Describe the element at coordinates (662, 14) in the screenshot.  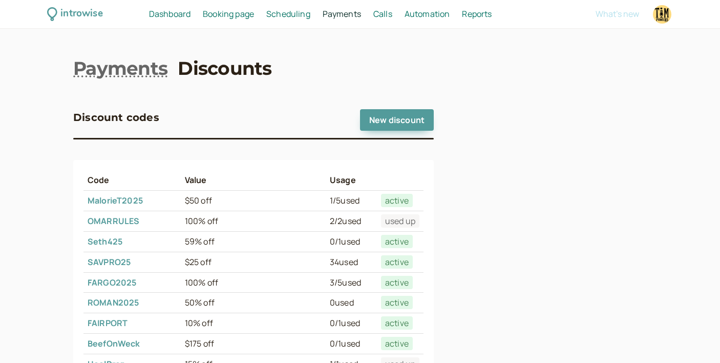
I see `a: Account` at that location.